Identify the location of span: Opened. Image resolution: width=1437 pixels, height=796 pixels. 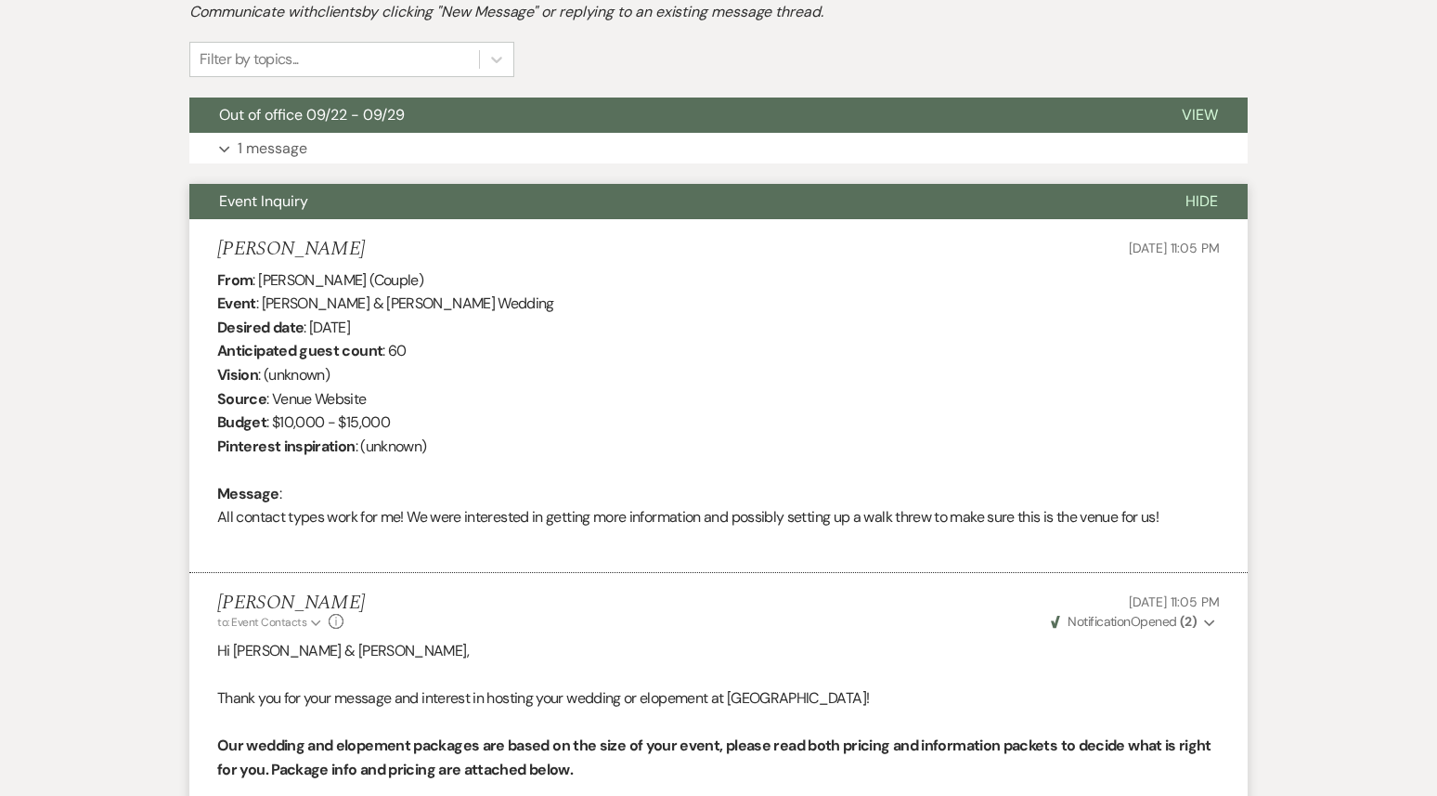
(1123, 621).